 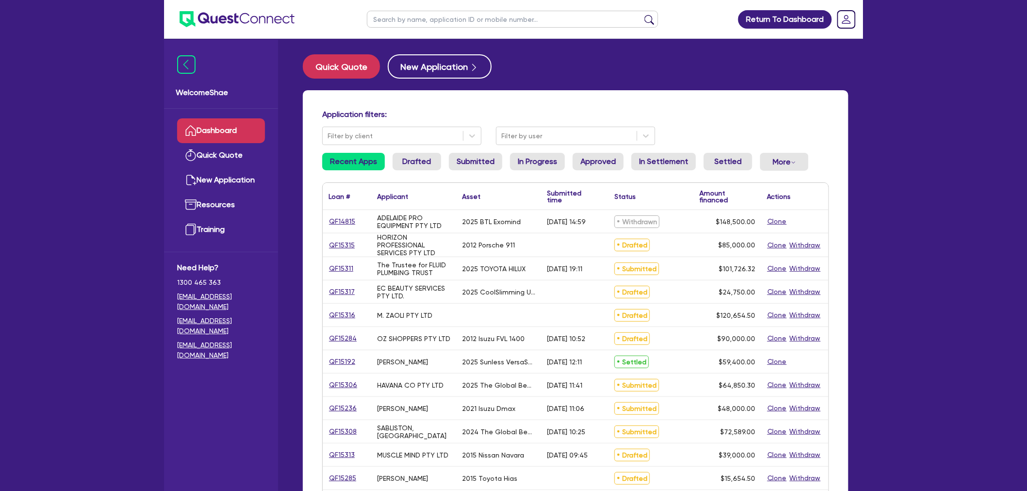 What do you see at coordinates (471, 197) in the screenshot?
I see `div: Asset` at bounding box center [471, 197].